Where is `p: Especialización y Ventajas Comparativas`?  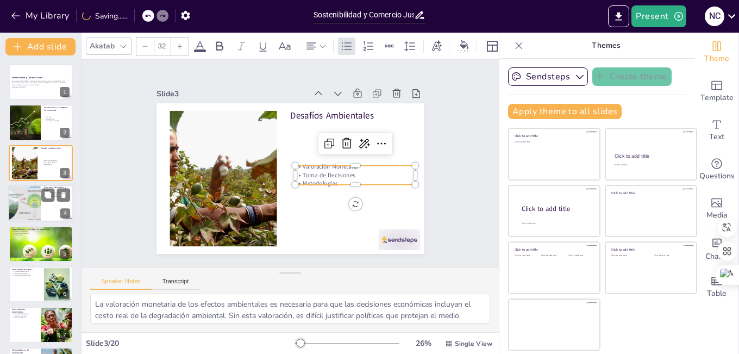 p: Especialización y Ventajas Comparativas is located at coordinates (41, 229).